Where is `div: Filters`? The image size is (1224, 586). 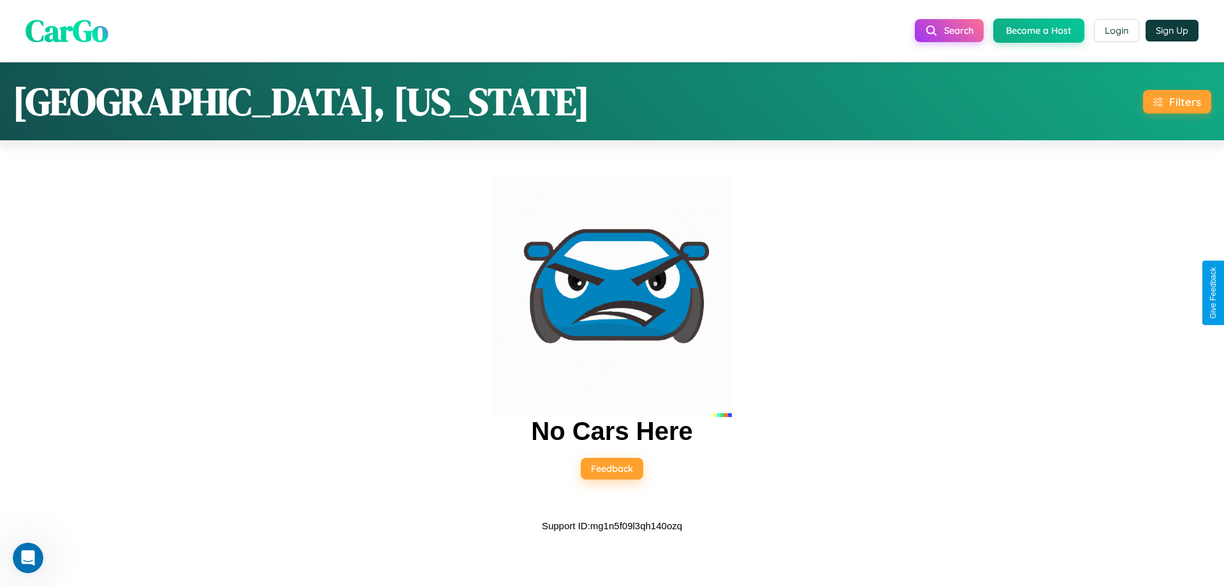
div: Filters is located at coordinates (1185, 101).